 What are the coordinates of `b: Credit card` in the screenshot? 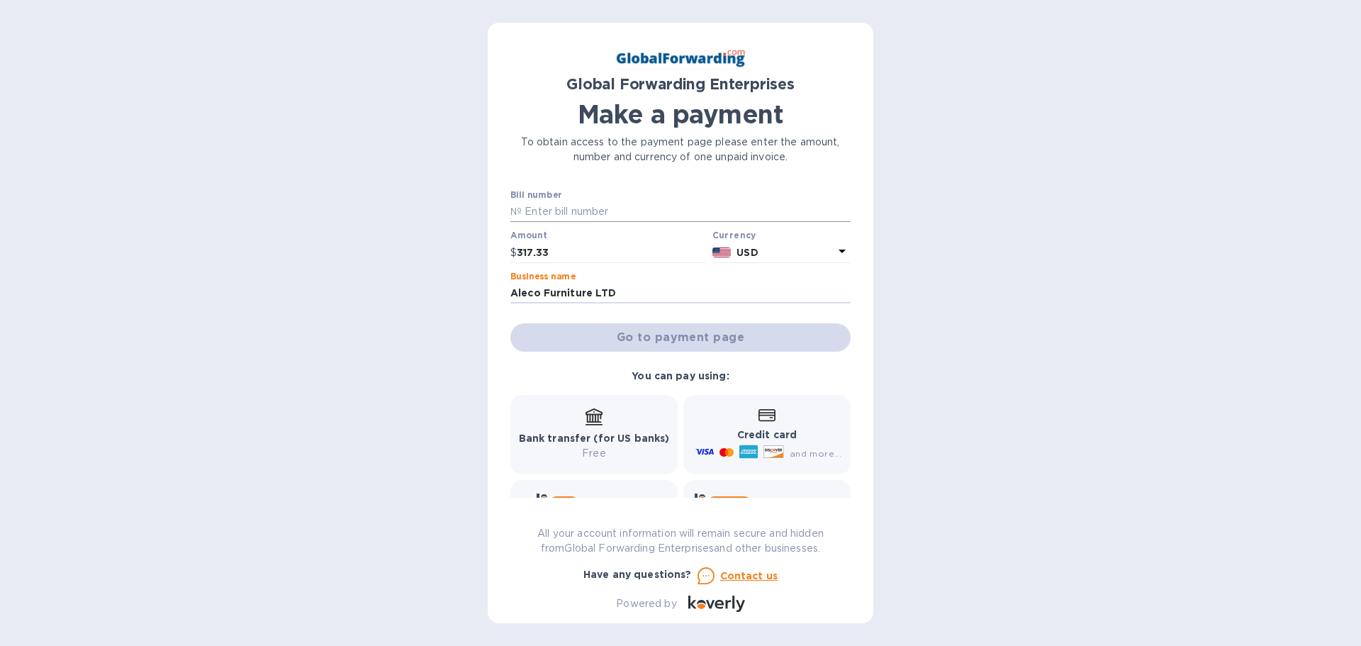 It's located at (767, 434).